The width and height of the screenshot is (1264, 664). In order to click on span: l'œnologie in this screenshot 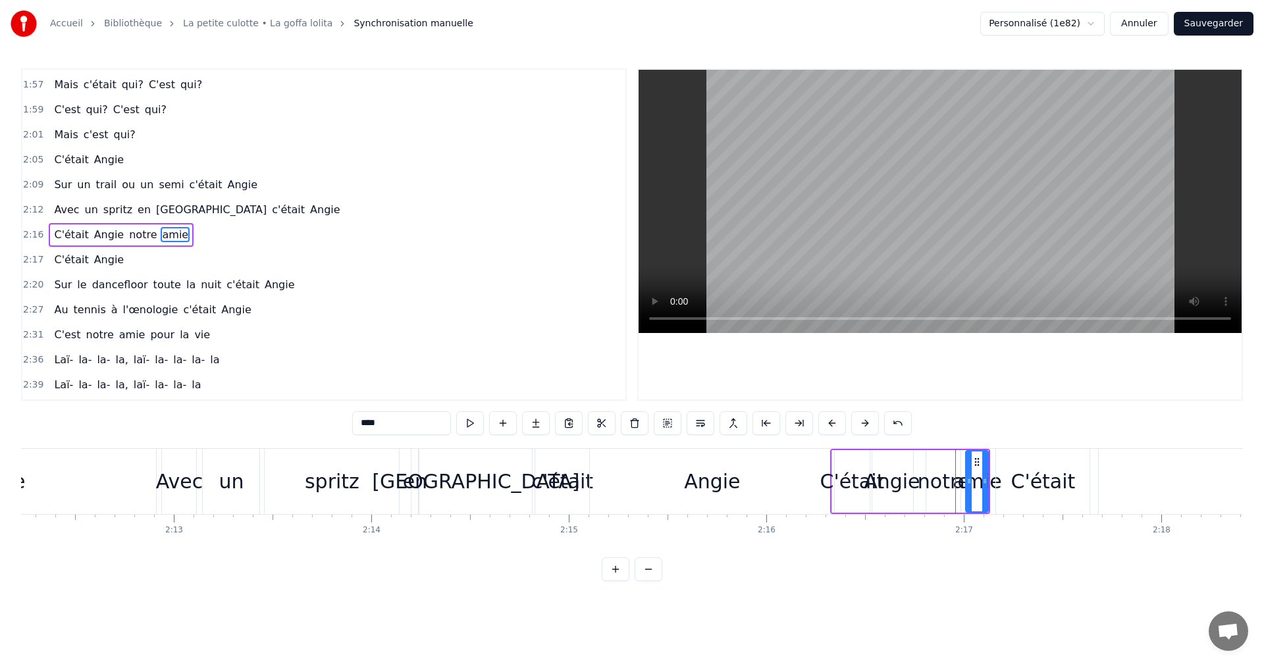, I will do `click(151, 309)`.